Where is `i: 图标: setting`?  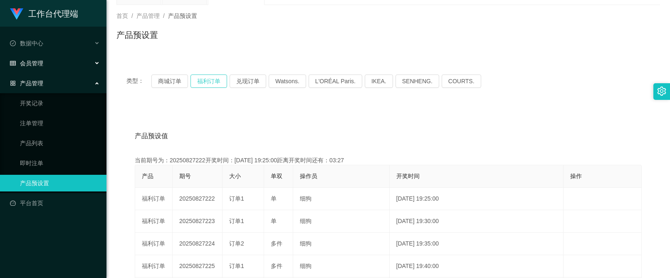
i: 图标: setting is located at coordinates (661, 91).